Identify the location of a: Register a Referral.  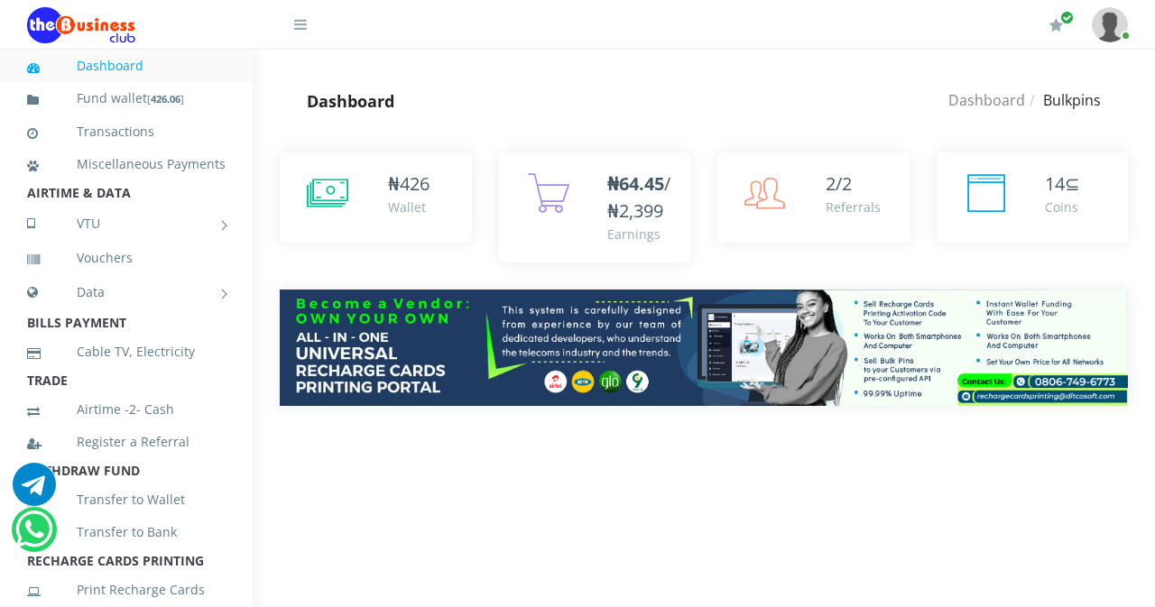
(126, 442).